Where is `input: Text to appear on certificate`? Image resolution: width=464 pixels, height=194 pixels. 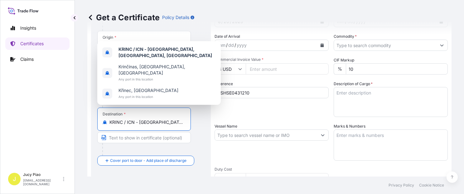
input: Text to appear on certificate is located at coordinates (144, 138).